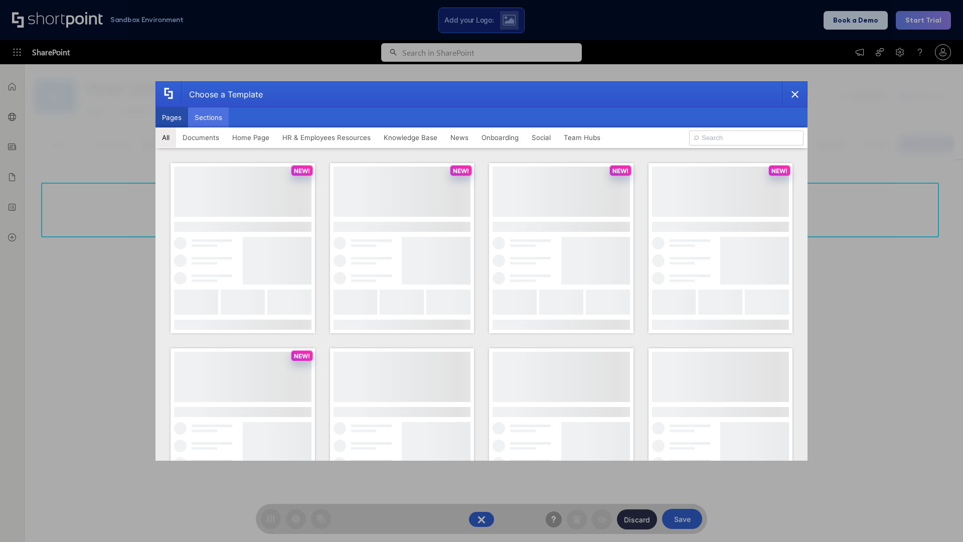 The height and width of the screenshot is (542, 963). Describe the element at coordinates (172, 117) in the screenshot. I see `button: Pages` at that location.